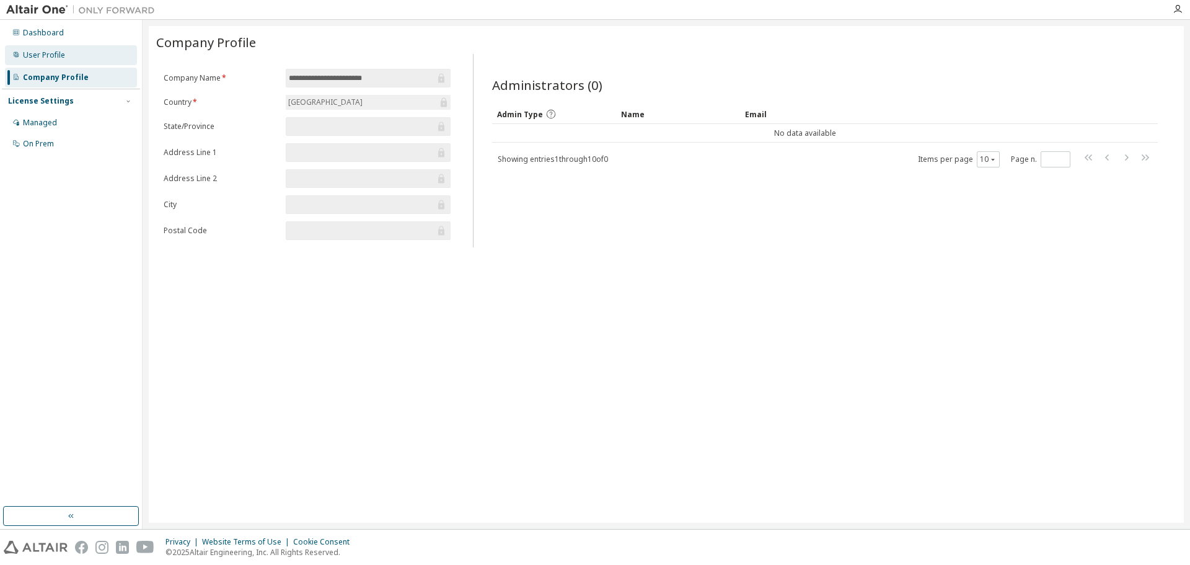  Describe the element at coordinates (221, 178) in the screenshot. I see `label: Address Line 2` at that location.